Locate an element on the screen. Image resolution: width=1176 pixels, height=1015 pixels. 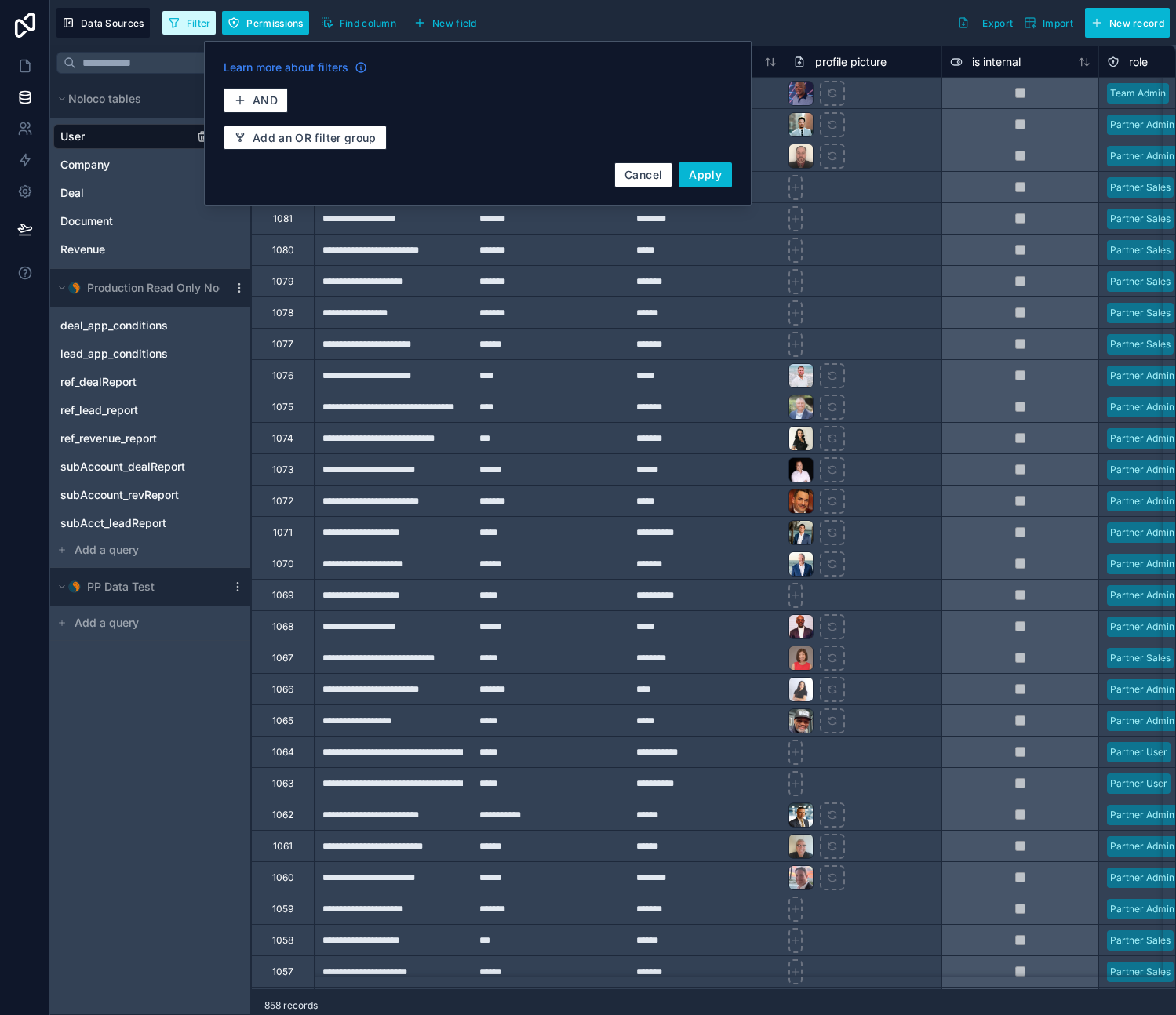
a: Learn more about filters is located at coordinates (295, 67).